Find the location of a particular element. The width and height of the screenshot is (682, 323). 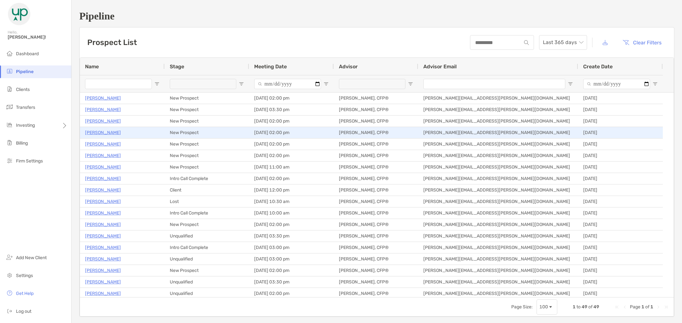

span: Add New Client is located at coordinates (31, 258).